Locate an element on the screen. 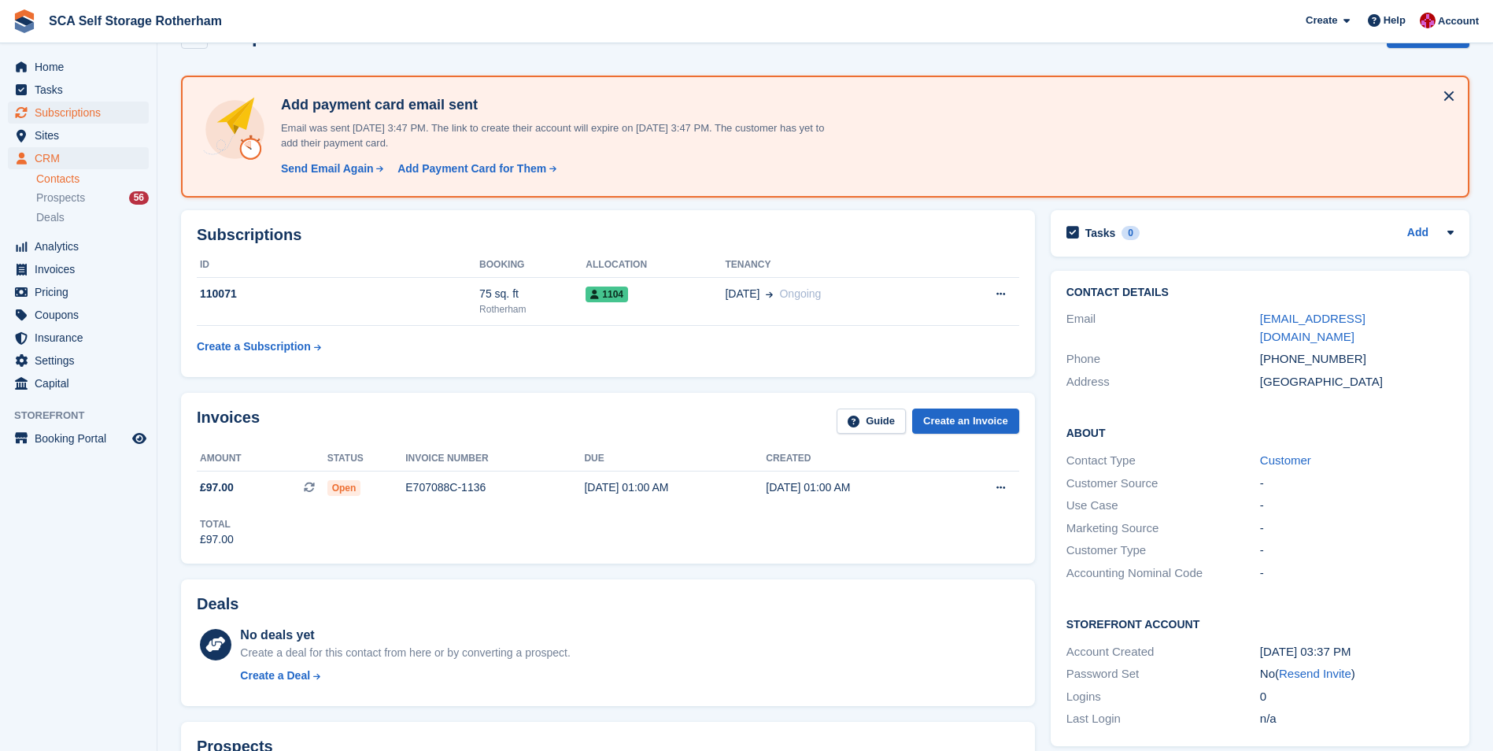 Image resolution: width=1493 pixels, height=751 pixels. div: Create a Deal is located at coordinates (275, 675).